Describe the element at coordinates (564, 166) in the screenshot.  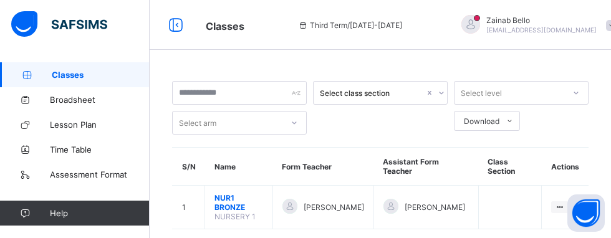
I see `th: Actions` at that location.